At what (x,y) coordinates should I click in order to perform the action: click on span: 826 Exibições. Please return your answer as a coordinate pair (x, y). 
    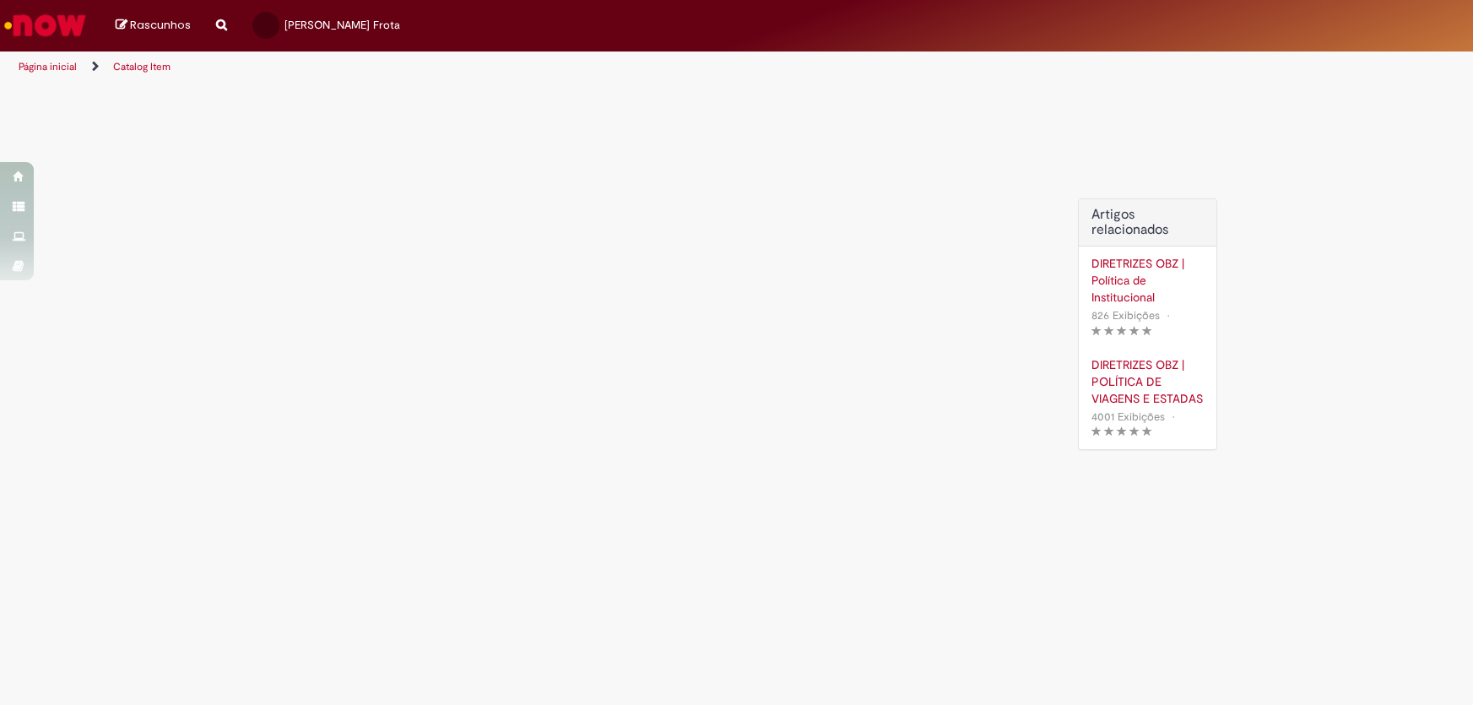
    Looking at the image, I should click on (1125, 315).